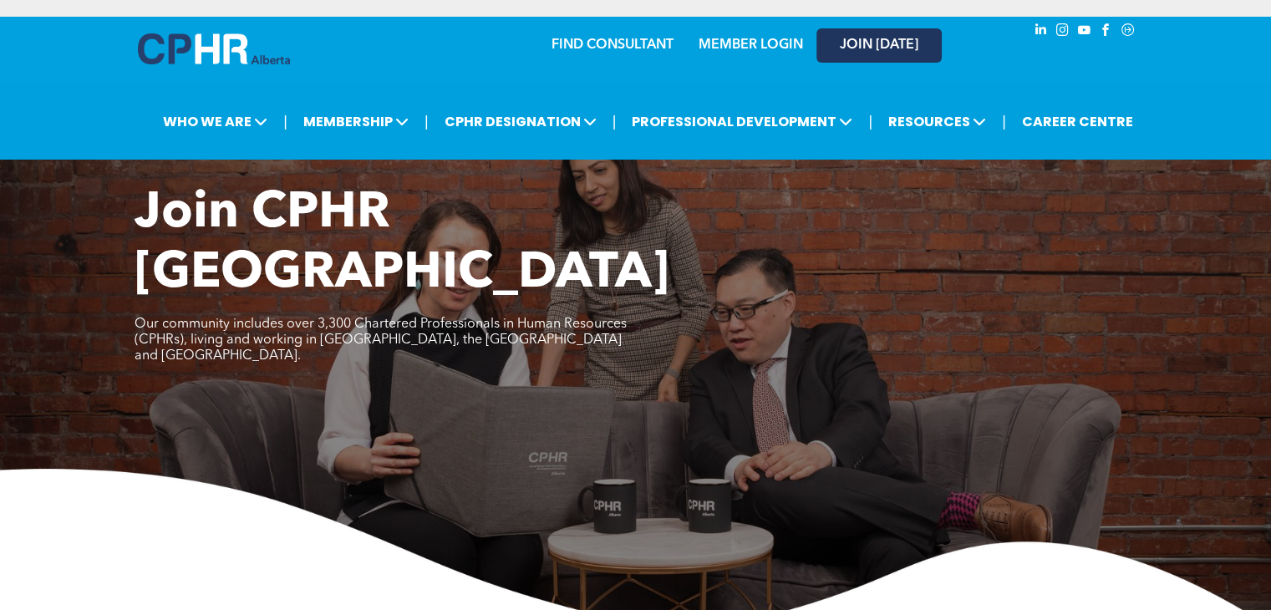  What do you see at coordinates (380, 340) in the screenshot?
I see `span: Our community includes over 3,300 Chartered Professionals in Human Resources (CPHRs), living and ...` at bounding box center [380, 340].